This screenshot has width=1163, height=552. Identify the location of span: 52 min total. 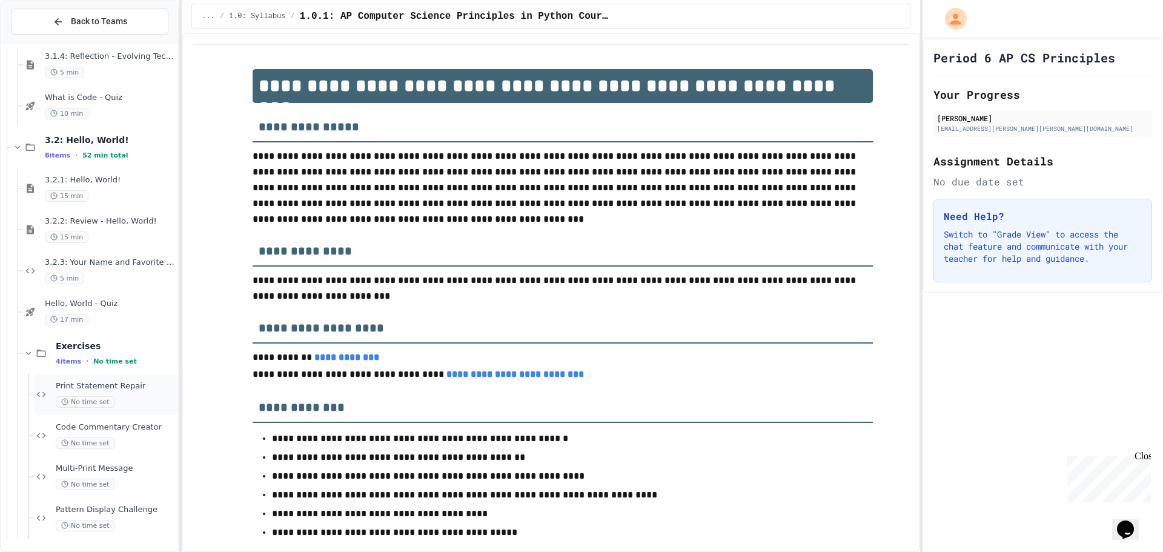
(105, 155).